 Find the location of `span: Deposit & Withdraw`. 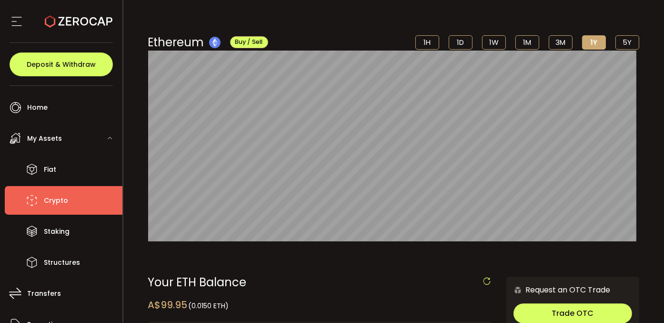

span: Deposit & Withdraw is located at coordinates (61, 64).